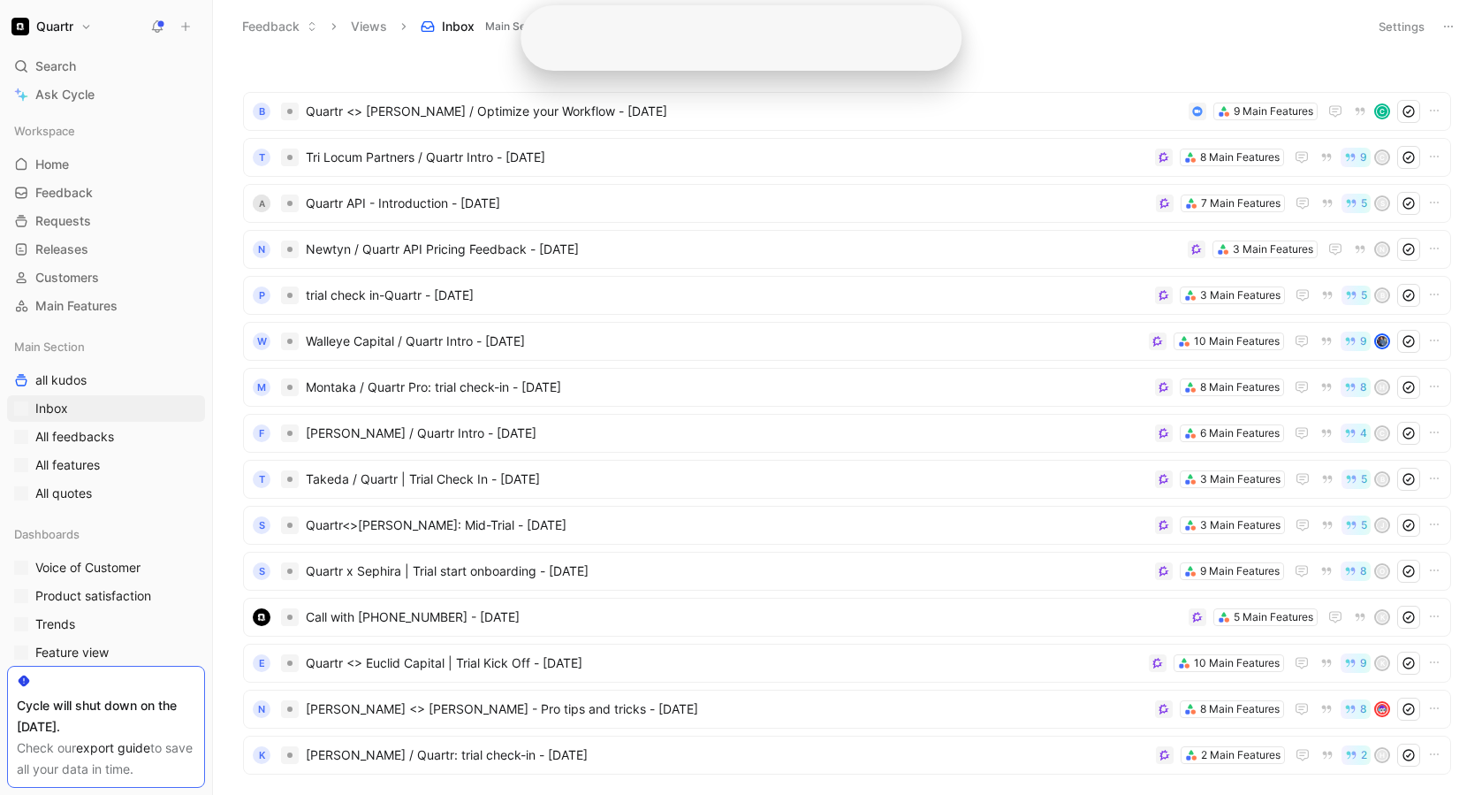 This screenshot has height=795, width=1482. I want to click on span: Workspace, so click(44, 131).